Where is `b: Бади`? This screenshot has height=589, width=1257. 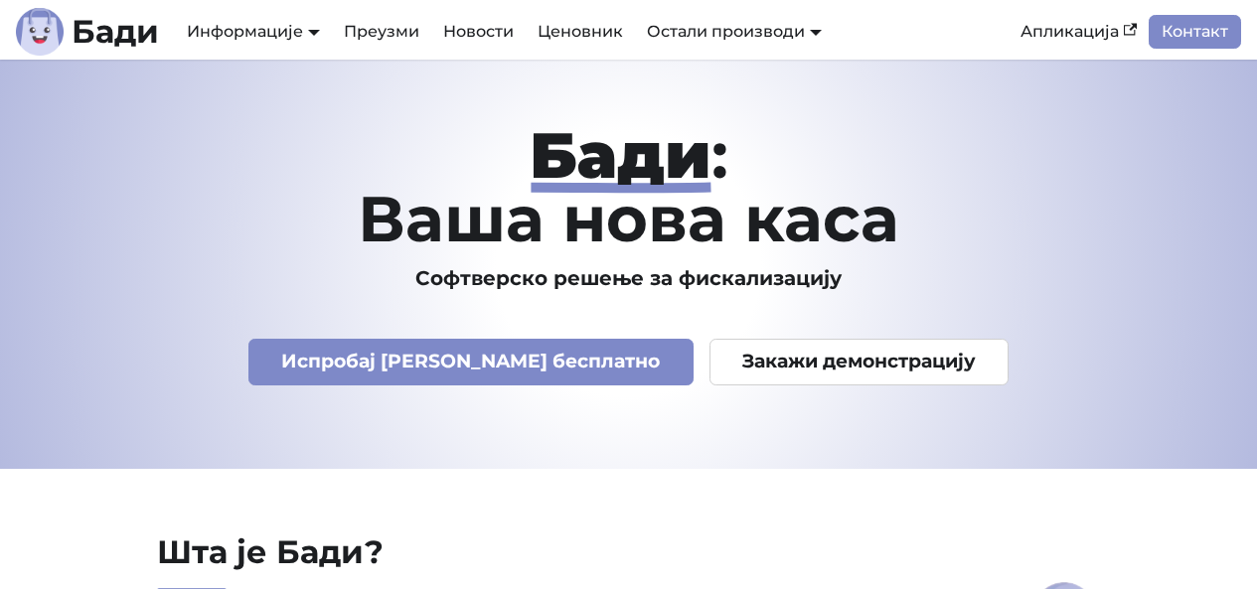 b: Бади is located at coordinates (115, 32).